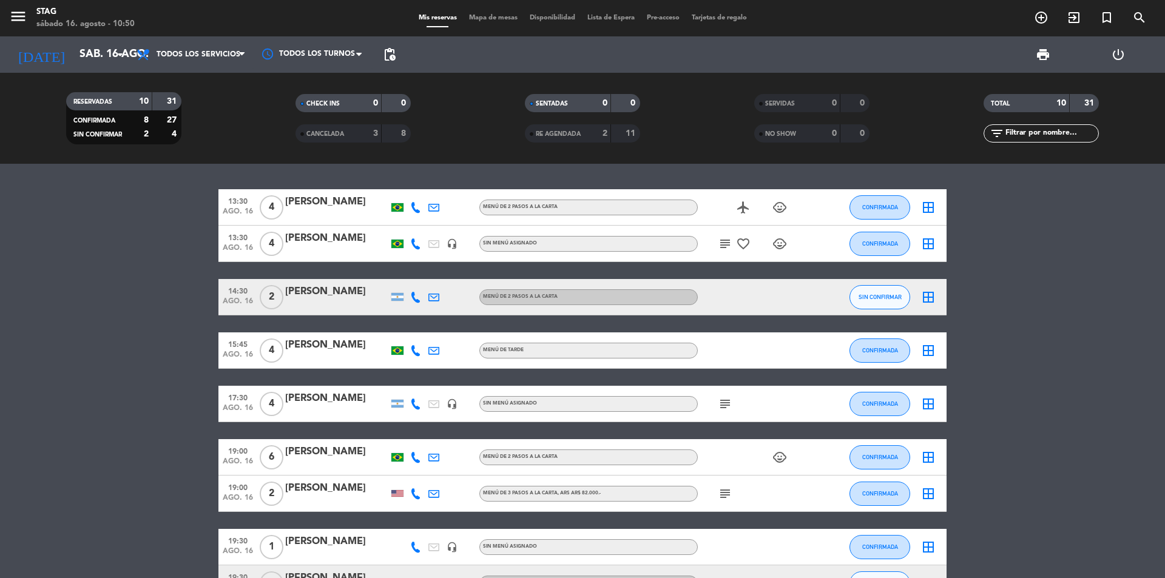 This screenshot has height=578, width=1165. What do you see at coordinates (144, 101) in the screenshot?
I see `strong: 10` at bounding box center [144, 101].